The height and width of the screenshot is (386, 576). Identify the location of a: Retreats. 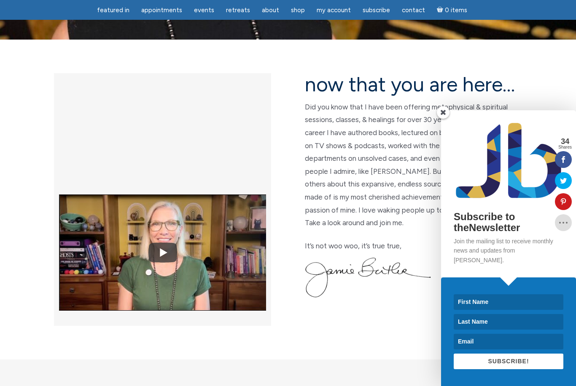
(238, 10).